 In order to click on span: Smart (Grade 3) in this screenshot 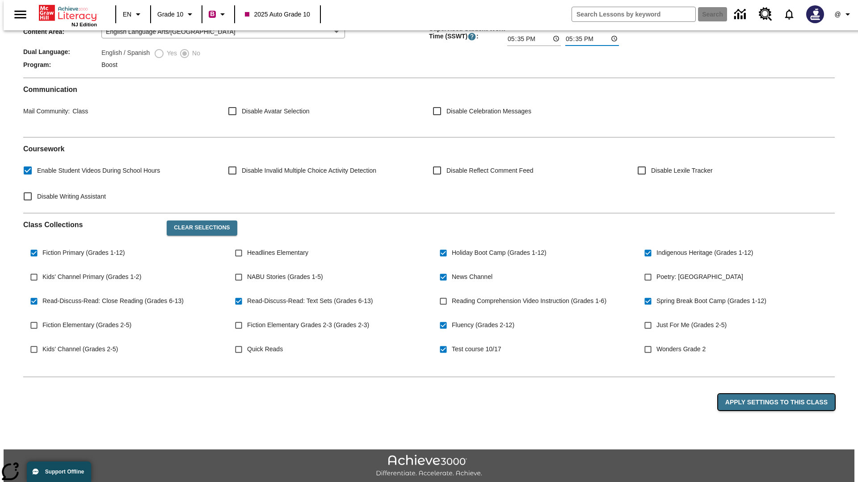, I will do `click(474, 373)`.